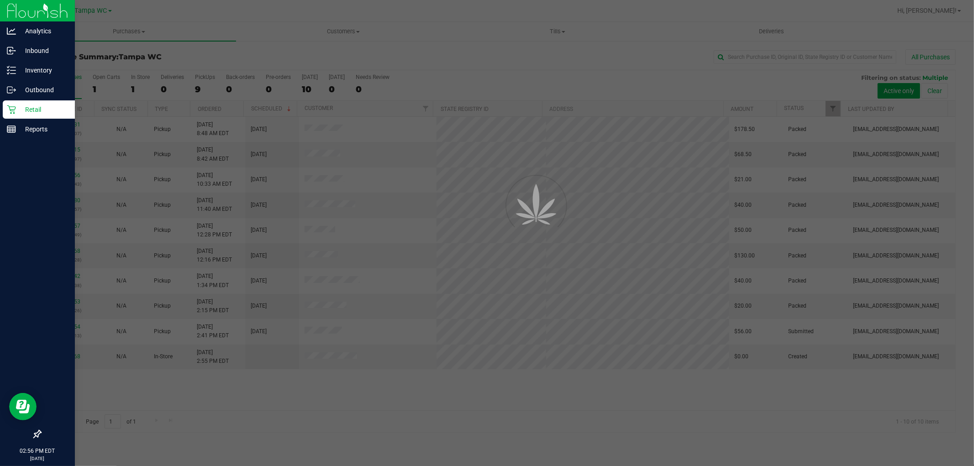 The height and width of the screenshot is (466, 974). I want to click on inline-svg: Retail, so click(11, 110).